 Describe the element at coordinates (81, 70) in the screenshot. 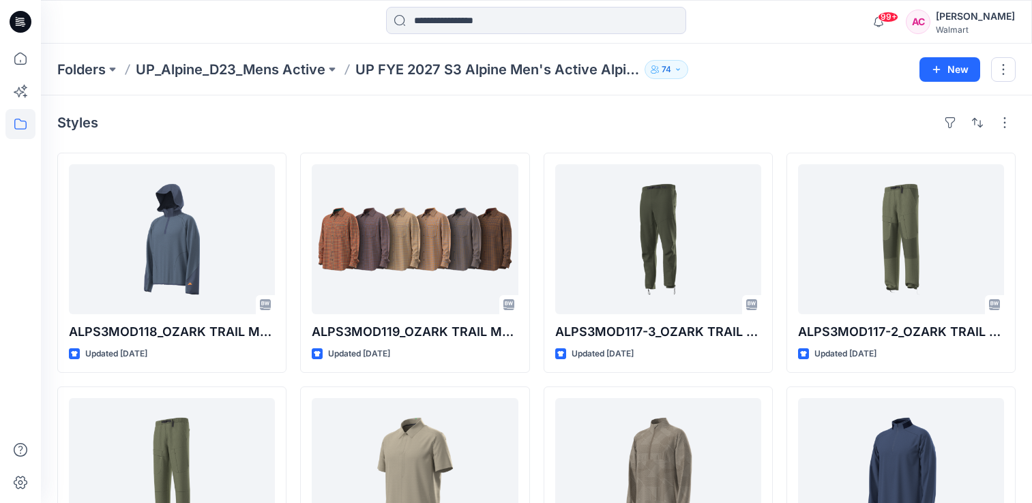

I see `p: Folders` at that location.